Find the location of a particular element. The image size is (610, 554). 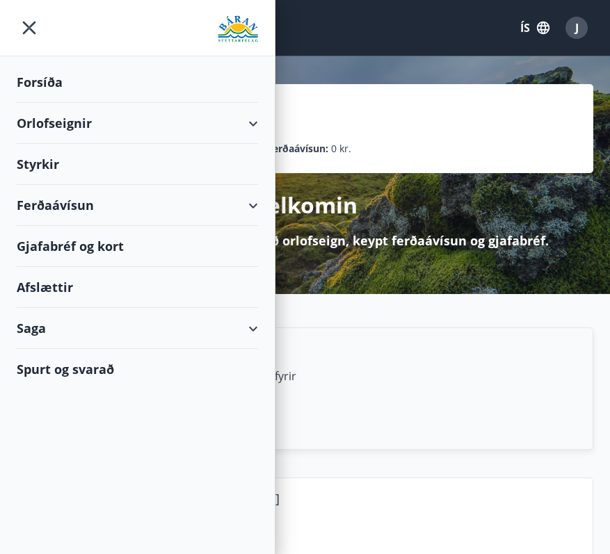

div: Forsíða is located at coordinates (137, 82).